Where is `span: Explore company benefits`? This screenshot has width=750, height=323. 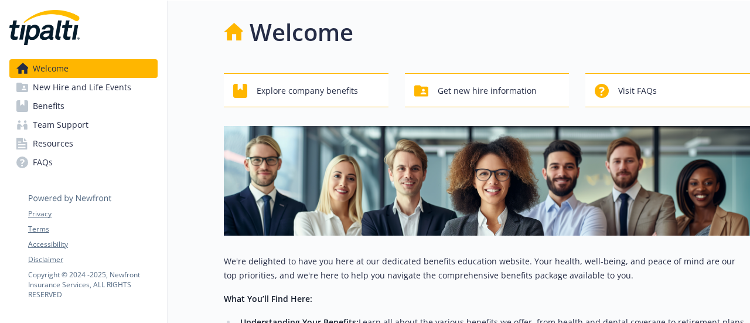 span: Explore company benefits is located at coordinates (307, 91).